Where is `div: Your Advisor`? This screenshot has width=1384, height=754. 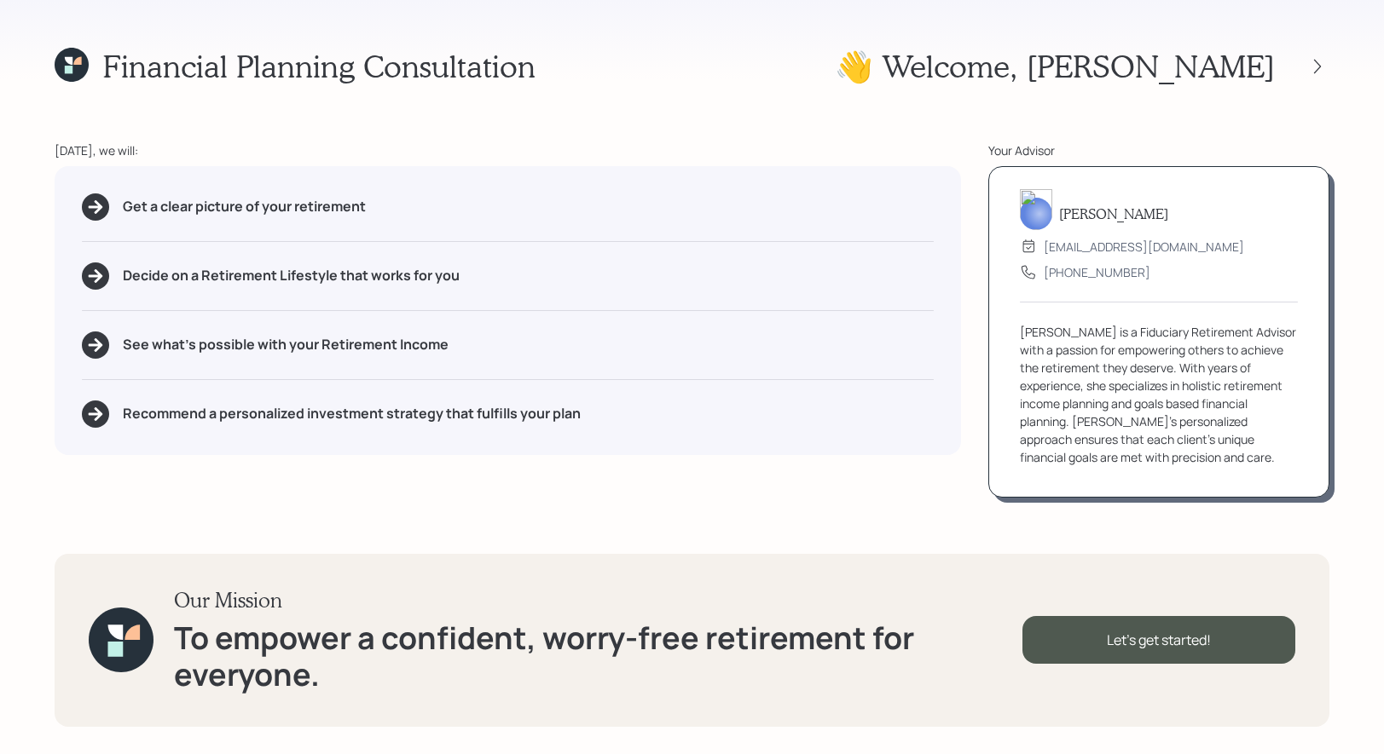 div: Your Advisor is located at coordinates (1158, 150).